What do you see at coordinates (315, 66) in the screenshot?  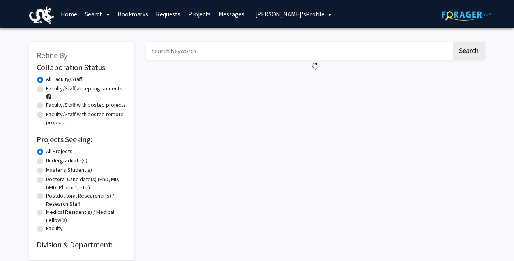 I see `img: Loading` at bounding box center [315, 66].